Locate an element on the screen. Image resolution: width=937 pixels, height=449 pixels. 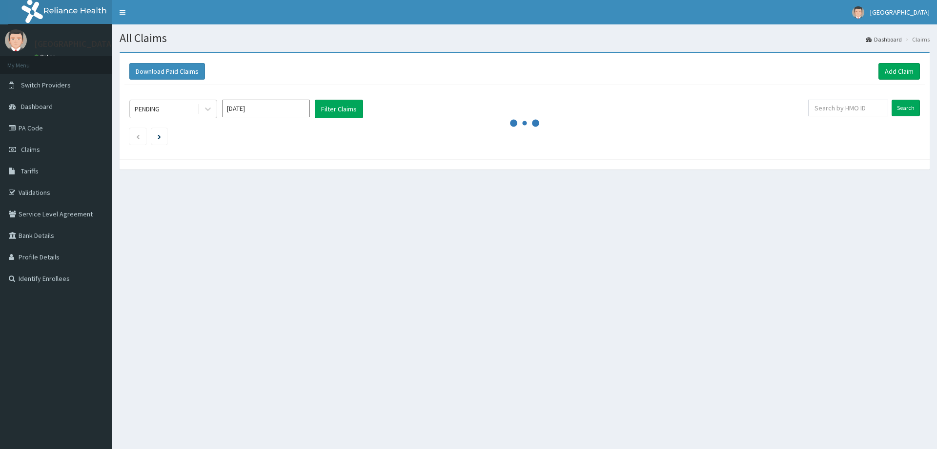
a: Previous page is located at coordinates (138, 136).